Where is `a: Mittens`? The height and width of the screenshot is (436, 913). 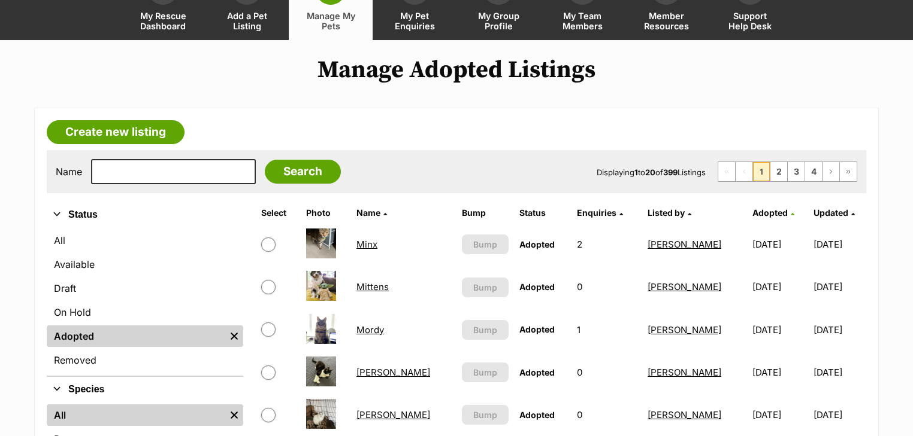 a: Mittens is located at coordinates (372, 287).